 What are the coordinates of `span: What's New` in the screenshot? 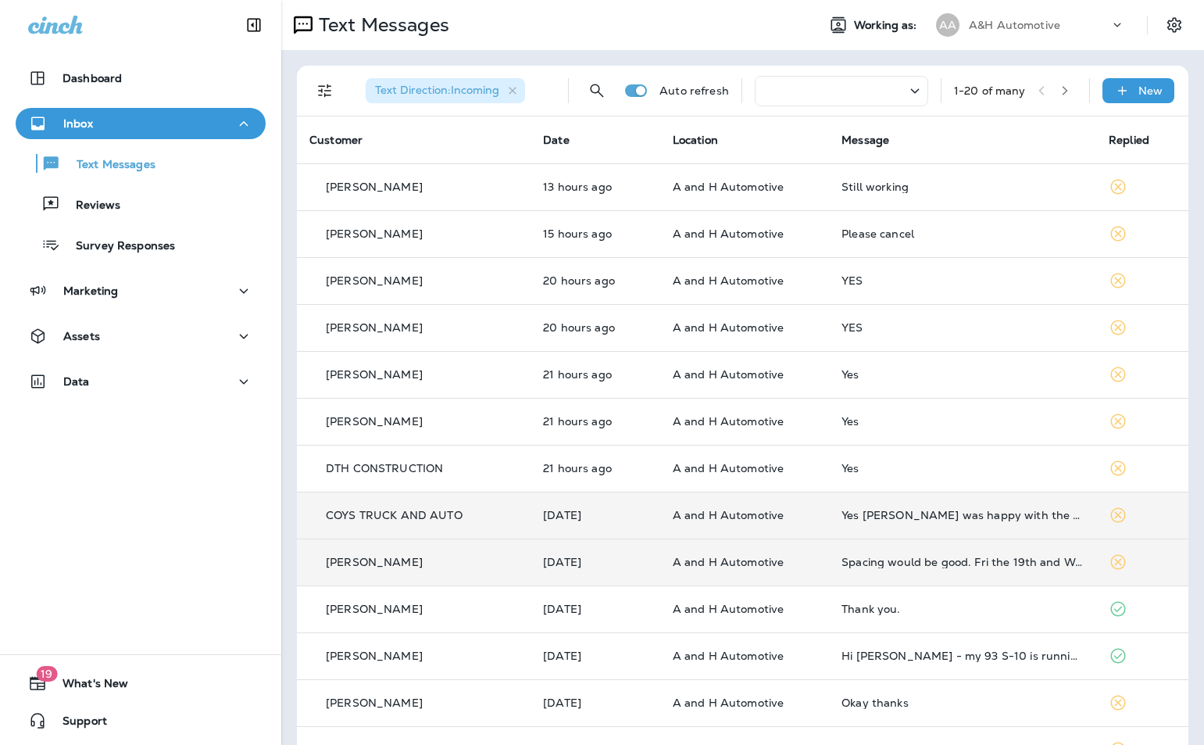 It's located at (88, 686).